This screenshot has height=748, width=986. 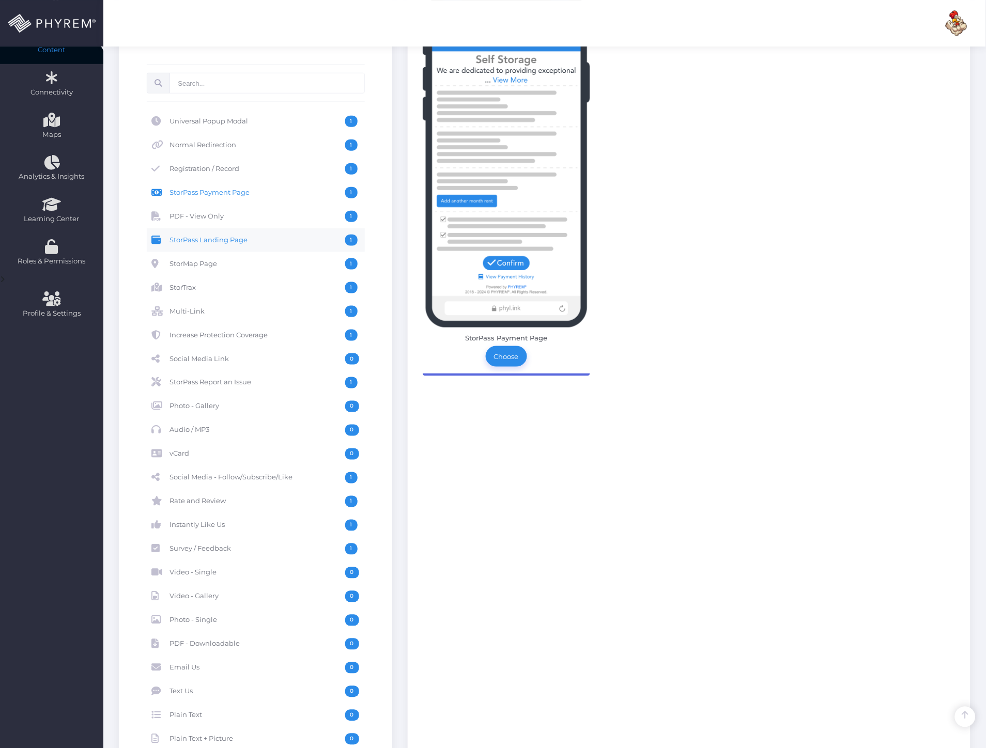 I want to click on a: Registration / Record 1, so click(x=256, y=169).